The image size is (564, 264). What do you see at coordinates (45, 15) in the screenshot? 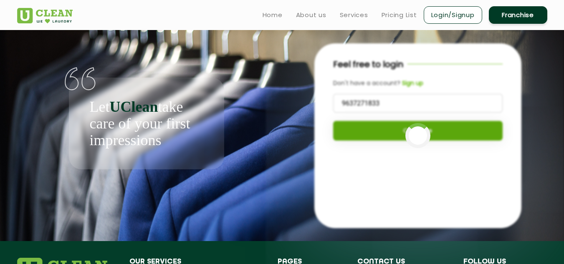
I see `img: UClean Laundry and Dry Cleaning` at bounding box center [45, 15].